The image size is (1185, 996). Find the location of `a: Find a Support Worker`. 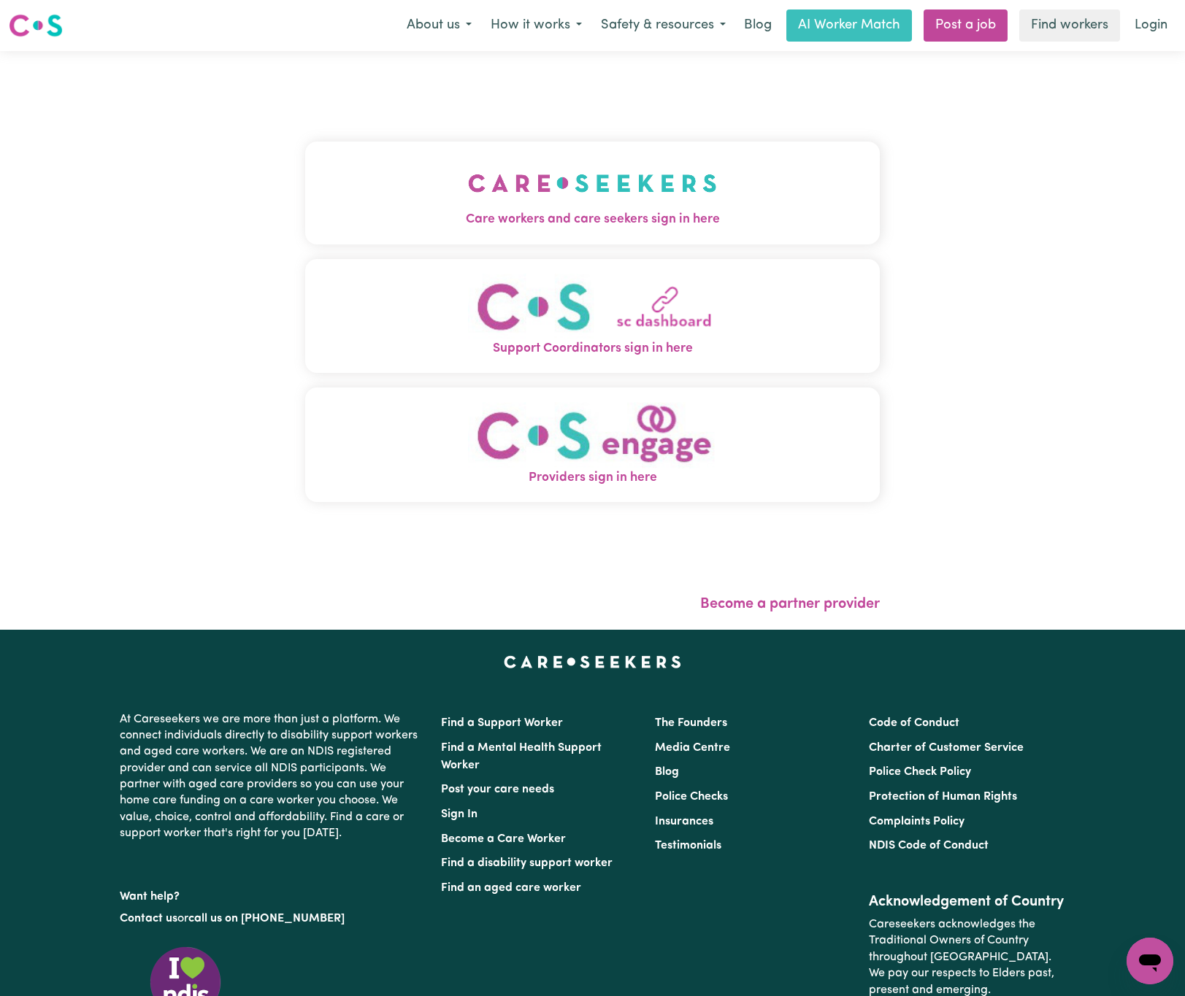

a: Find a Support Worker is located at coordinates (501, 723).